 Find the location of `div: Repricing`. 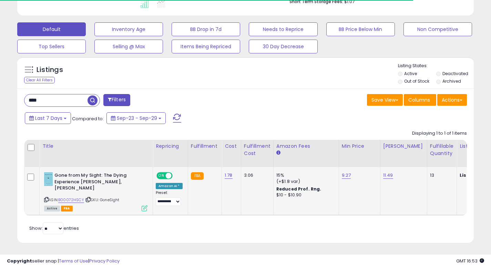

div: Repricing is located at coordinates (170, 146).